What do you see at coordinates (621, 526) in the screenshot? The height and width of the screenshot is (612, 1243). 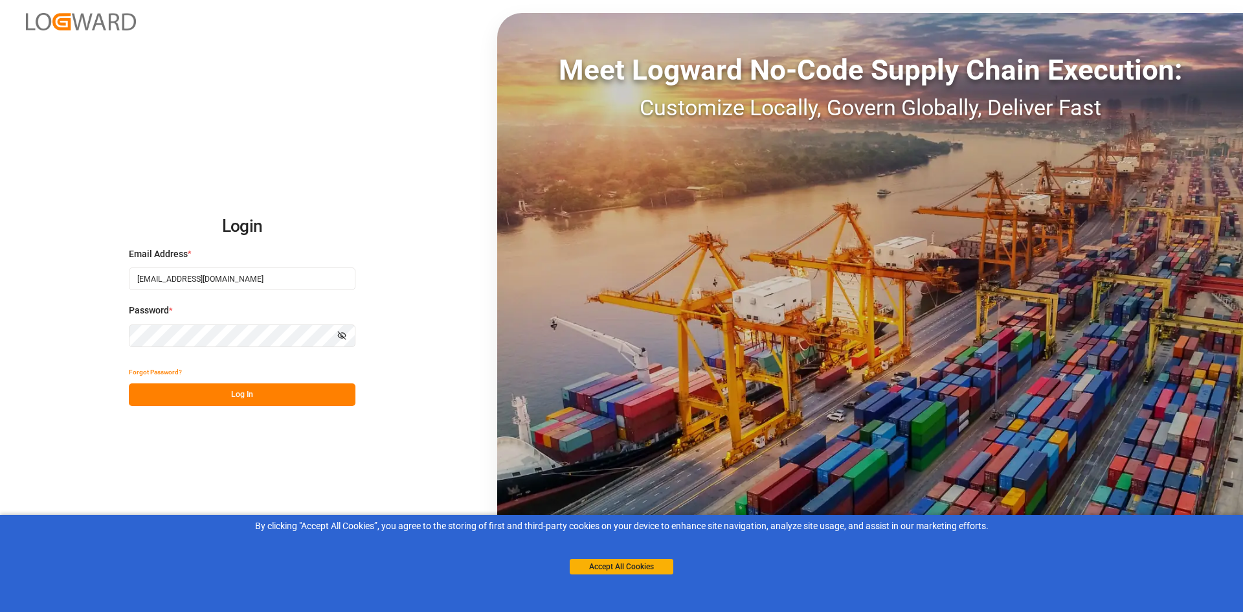 I see `div: By clicking "Accept All Cookies”, you agree to the storing of first and third-party cookies on yo...` at bounding box center [621, 526].